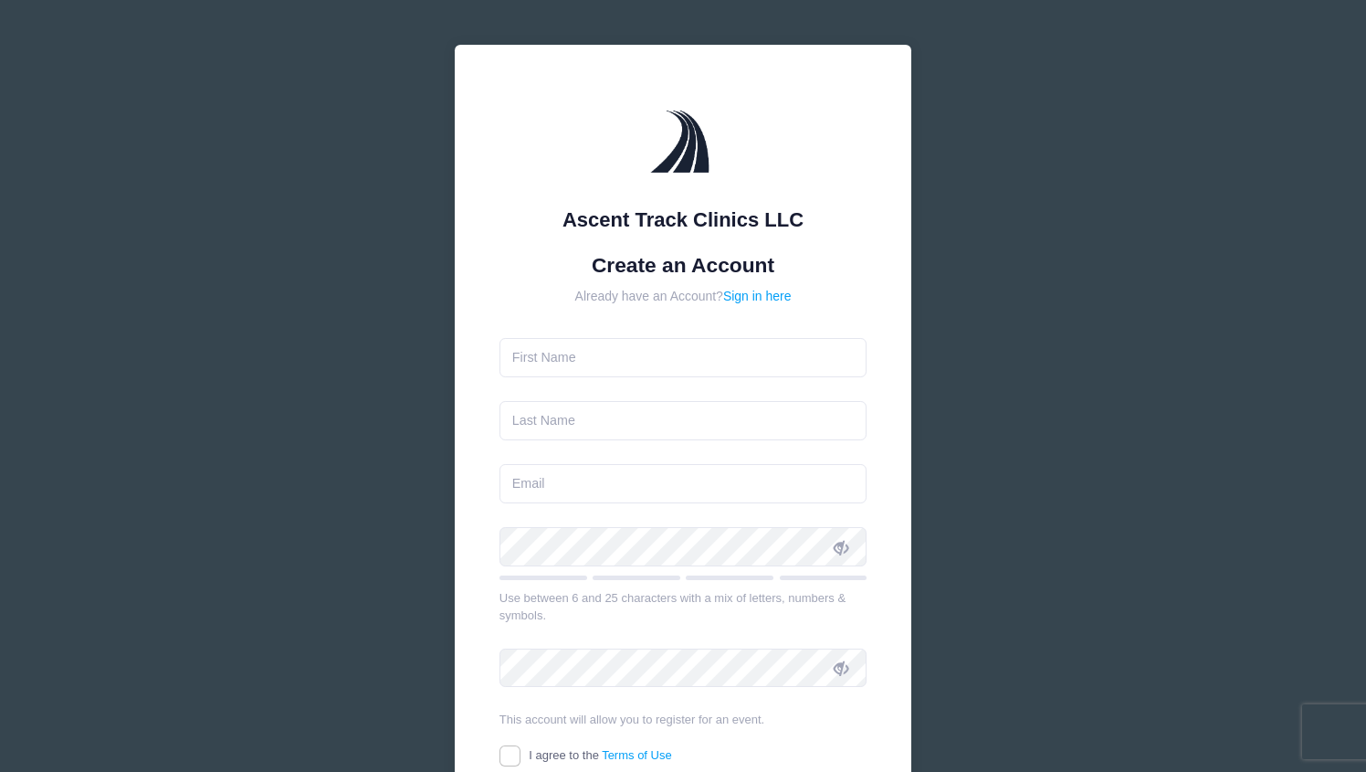 The width and height of the screenshot is (1366, 772). What do you see at coordinates (683, 420) in the screenshot?
I see `input: Last Name` at bounding box center [683, 420].